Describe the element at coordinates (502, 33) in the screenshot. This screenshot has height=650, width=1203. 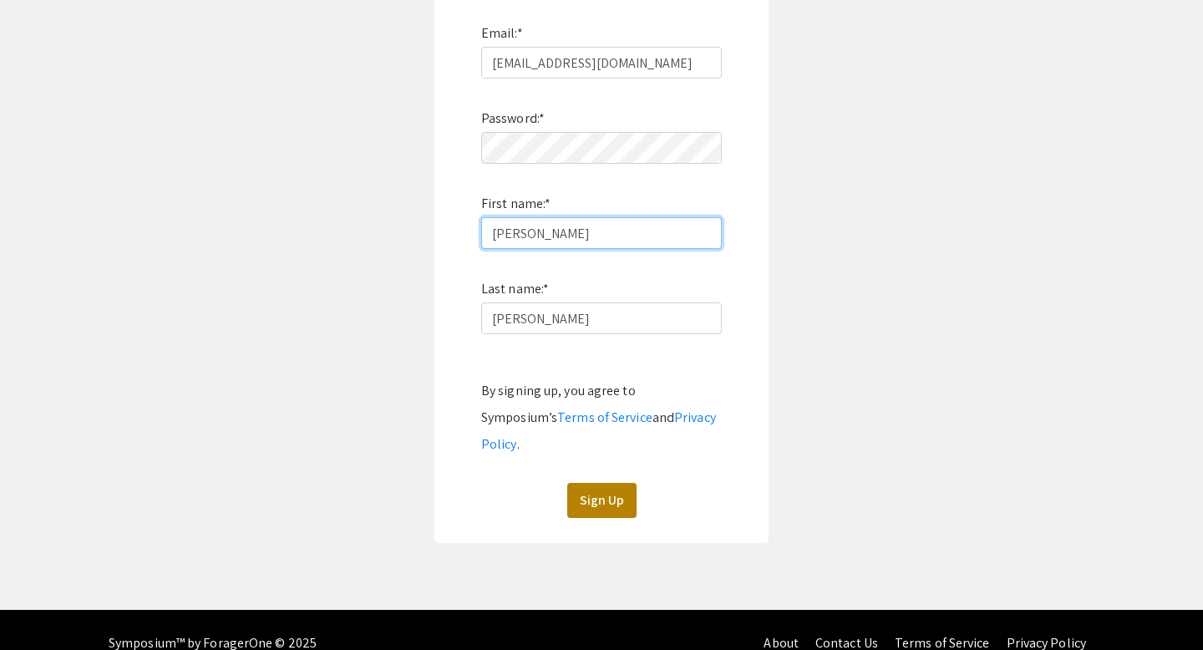
I see `label: Email:` at that location.